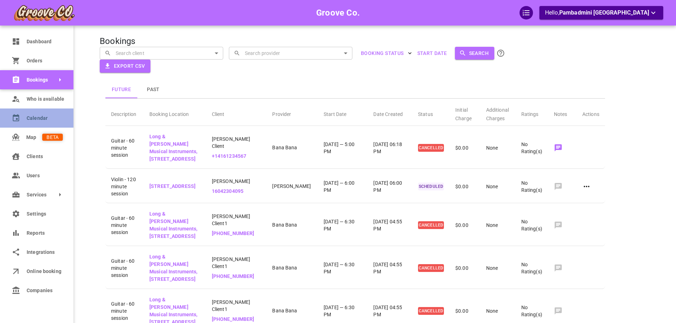 This screenshot has height=323, width=676. Describe the element at coordinates (53, 137) in the screenshot. I see `span: BETA` at that location.